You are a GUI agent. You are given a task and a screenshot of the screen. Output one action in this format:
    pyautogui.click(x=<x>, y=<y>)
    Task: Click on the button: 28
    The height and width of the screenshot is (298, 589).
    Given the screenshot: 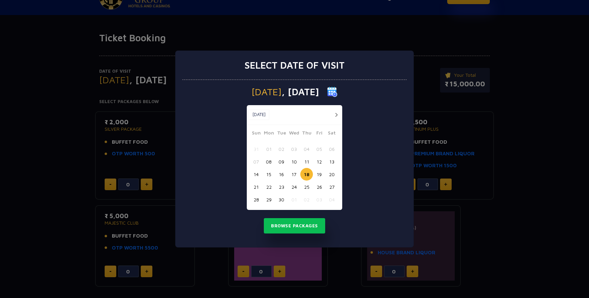 What is the action you would take?
    pyautogui.click(x=256, y=199)
    